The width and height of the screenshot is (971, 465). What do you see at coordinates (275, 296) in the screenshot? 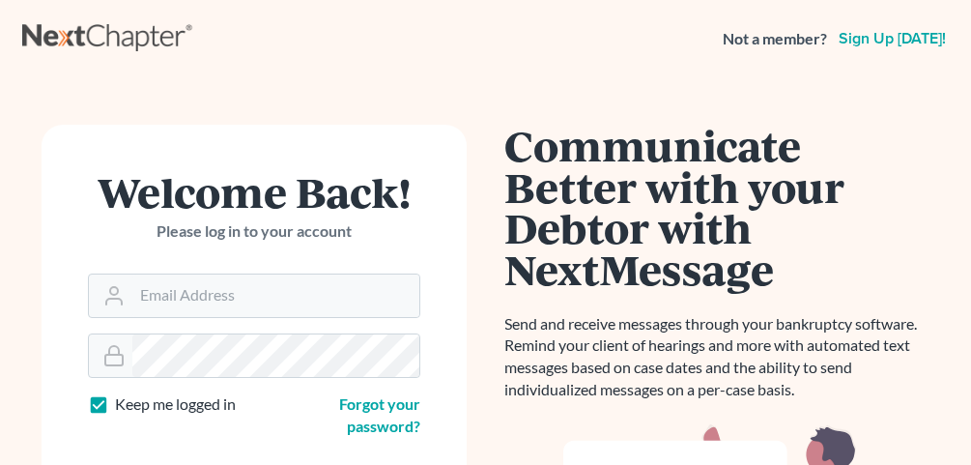
I see `input: Email Address` at bounding box center [275, 296].